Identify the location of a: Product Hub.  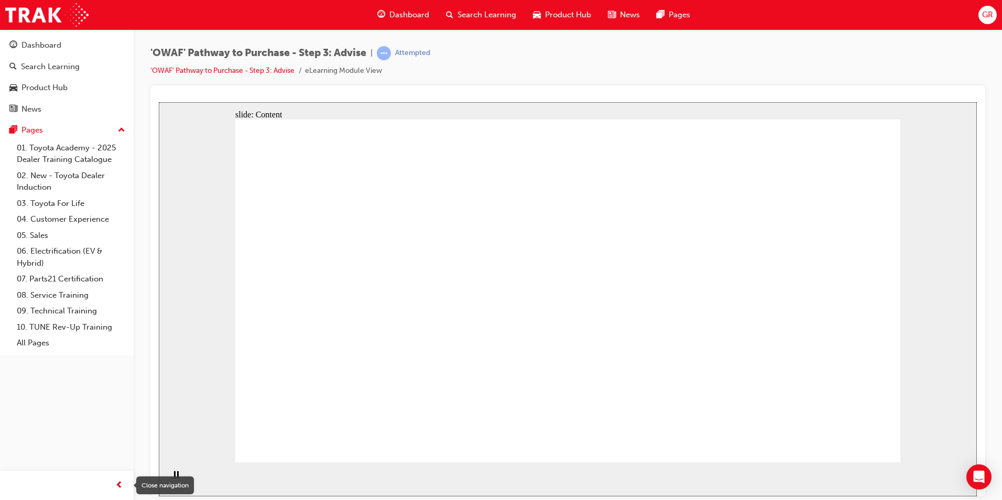
(67, 88).